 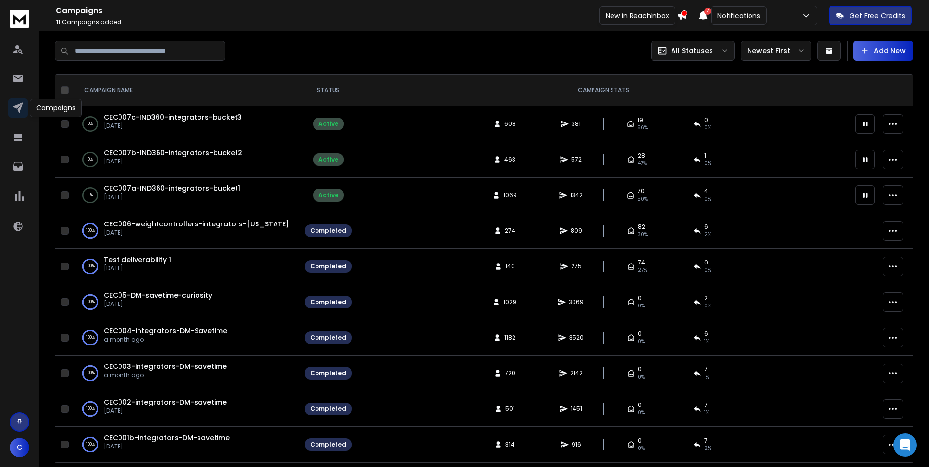 What do you see at coordinates (510, 373) in the screenshot?
I see `span: 720` at bounding box center [510, 373].